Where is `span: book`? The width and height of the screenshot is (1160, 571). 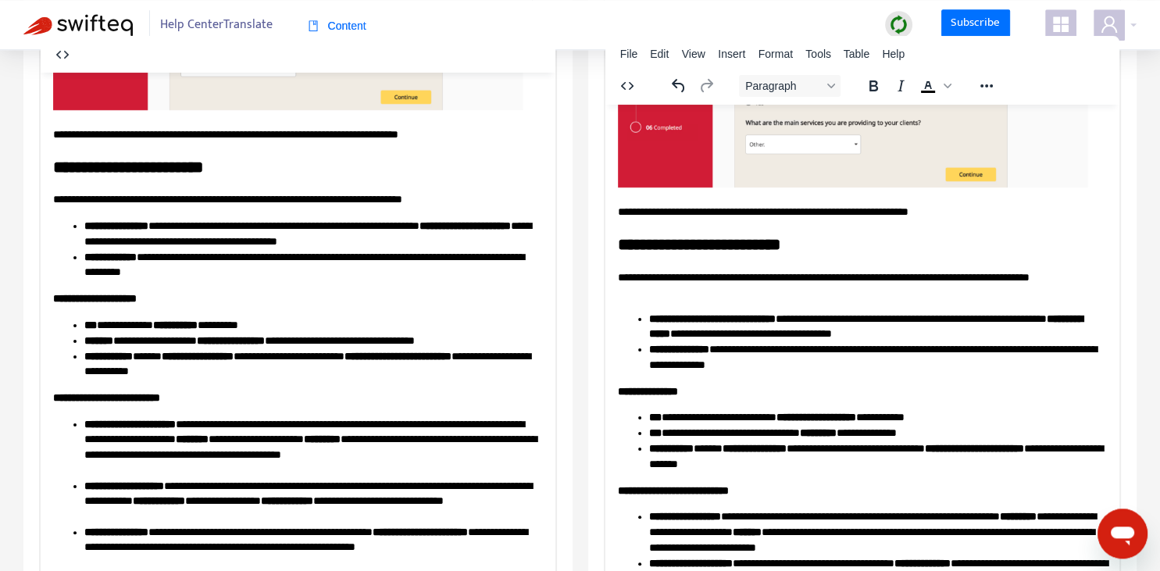 span: book is located at coordinates (313, 26).